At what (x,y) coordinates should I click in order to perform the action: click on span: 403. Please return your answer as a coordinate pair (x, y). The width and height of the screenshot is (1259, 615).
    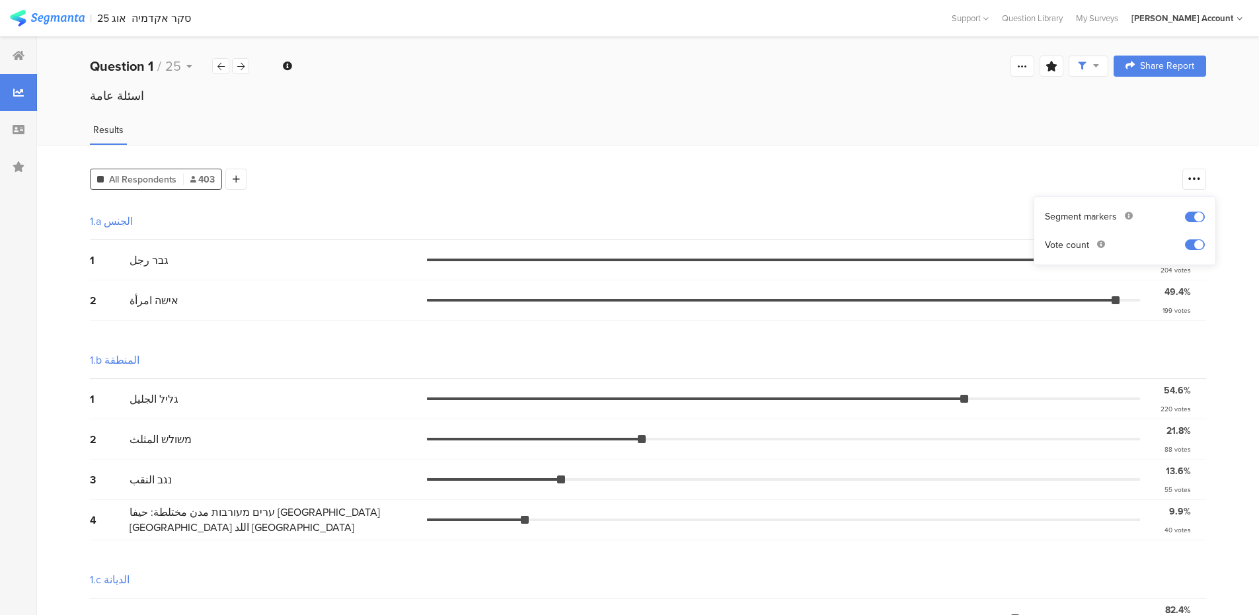
    Looking at the image, I should click on (202, 179).